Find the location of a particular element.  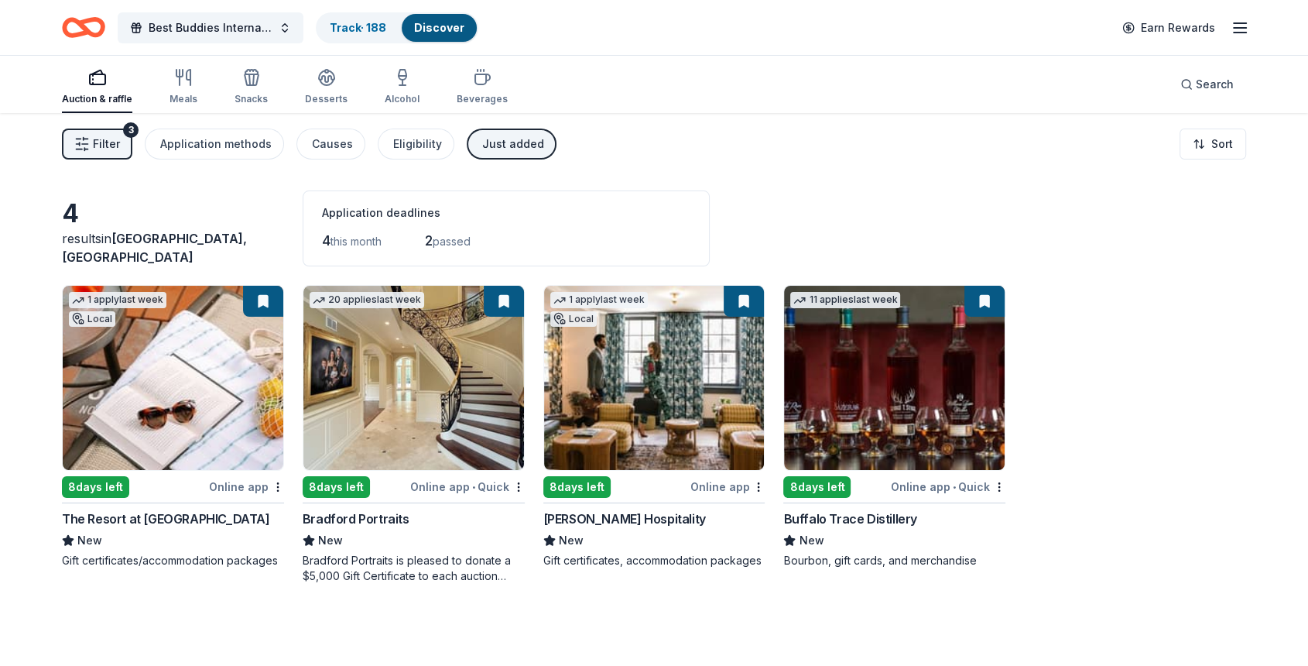

a: Discover is located at coordinates (439, 27).